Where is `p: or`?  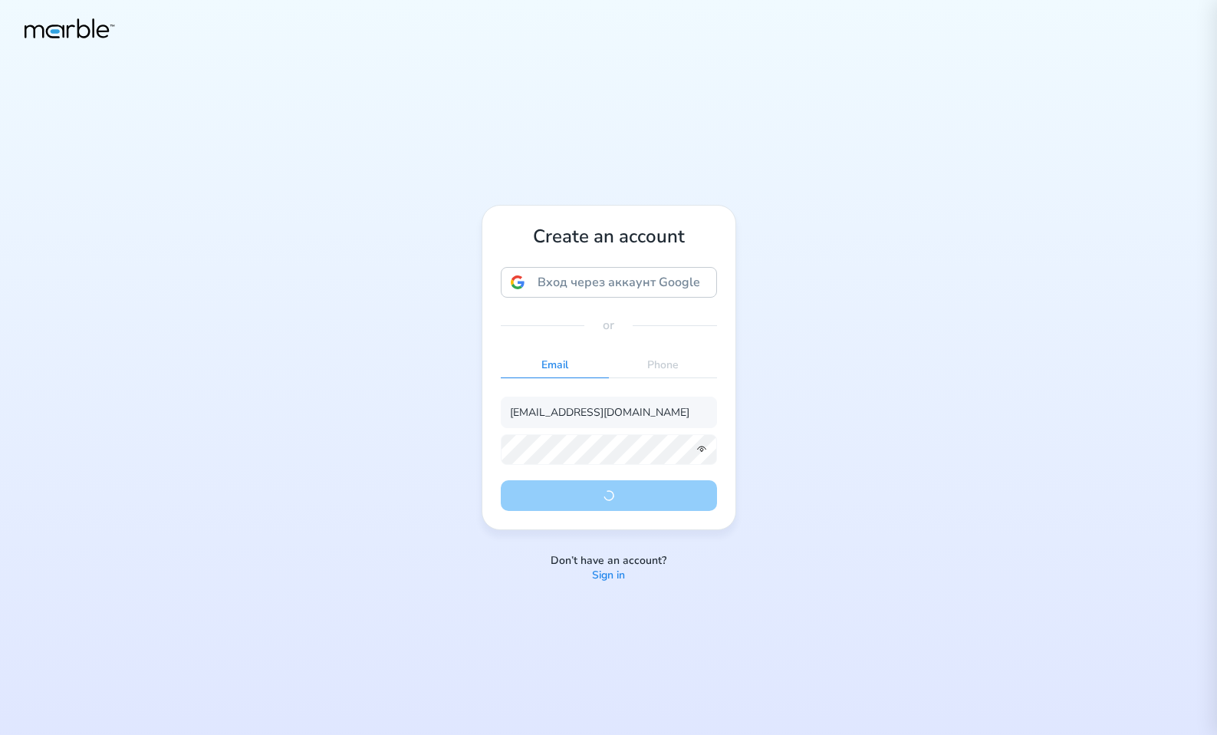 p: or is located at coordinates (608, 325).